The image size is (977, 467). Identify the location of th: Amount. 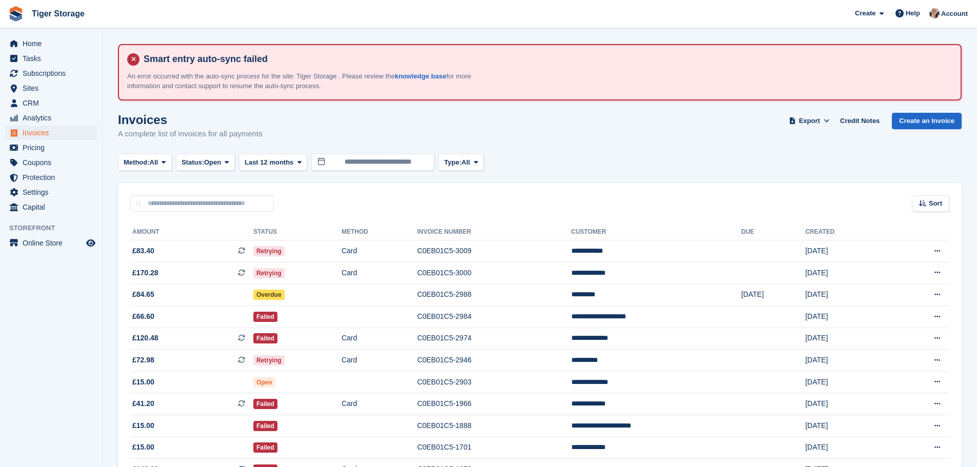
(192, 232).